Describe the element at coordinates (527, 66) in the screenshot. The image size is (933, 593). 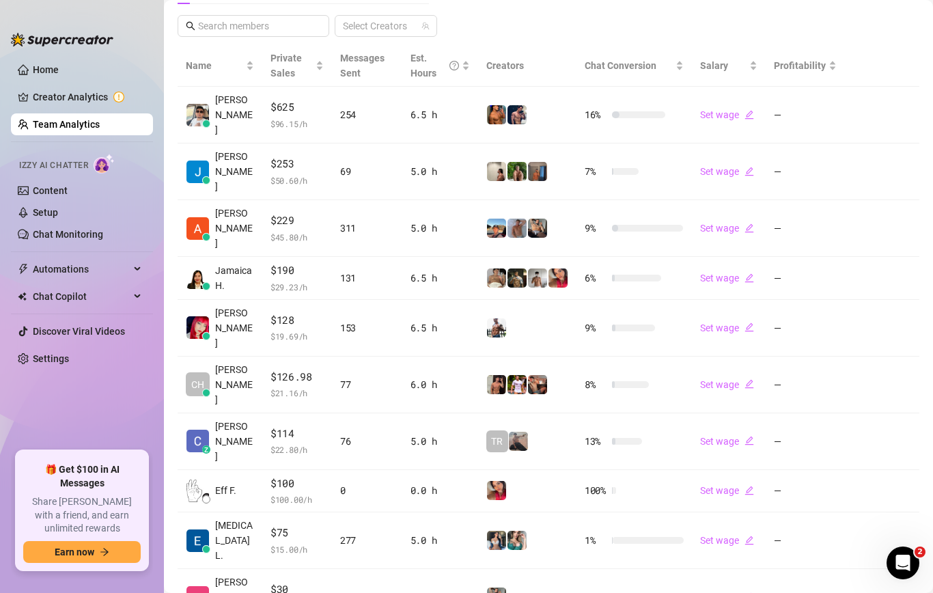
I see `th: Creators` at that location.